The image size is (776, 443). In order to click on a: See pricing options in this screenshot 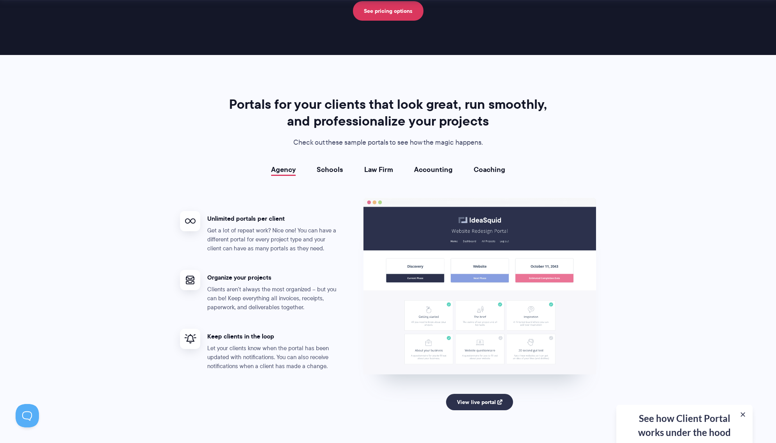, I will do `click(388, 11)`.